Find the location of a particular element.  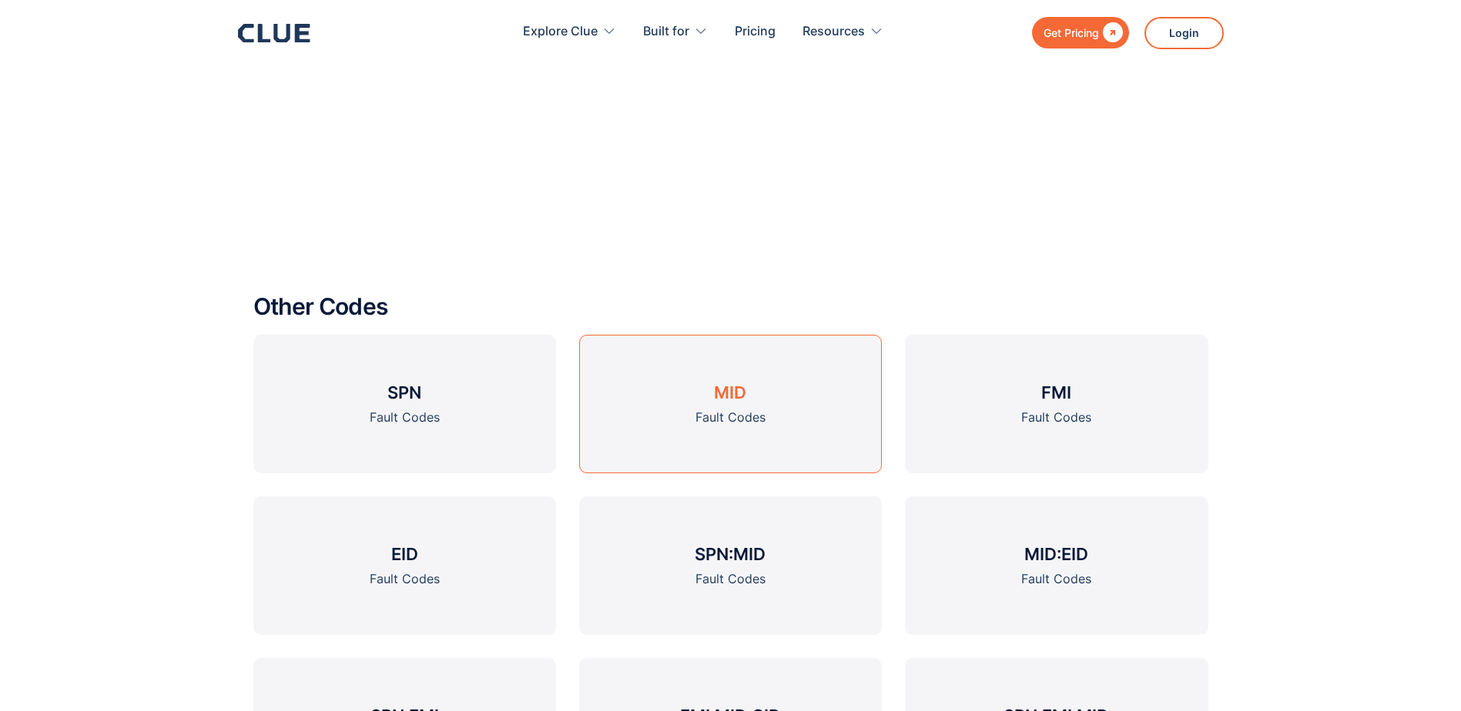

h3: SPN:MID is located at coordinates (730, 554).